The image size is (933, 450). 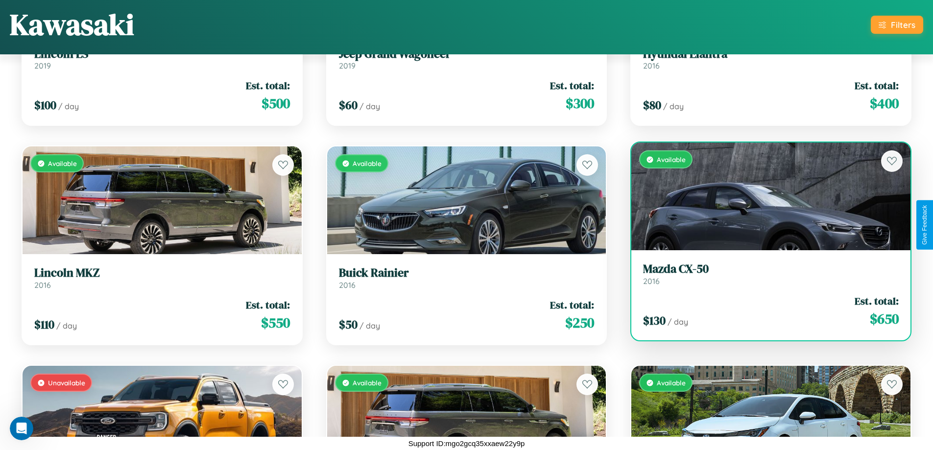 What do you see at coordinates (467, 443) in the screenshot?
I see `p: Support ID: mgo2gcq35xxaew22y9p` at bounding box center [467, 443].